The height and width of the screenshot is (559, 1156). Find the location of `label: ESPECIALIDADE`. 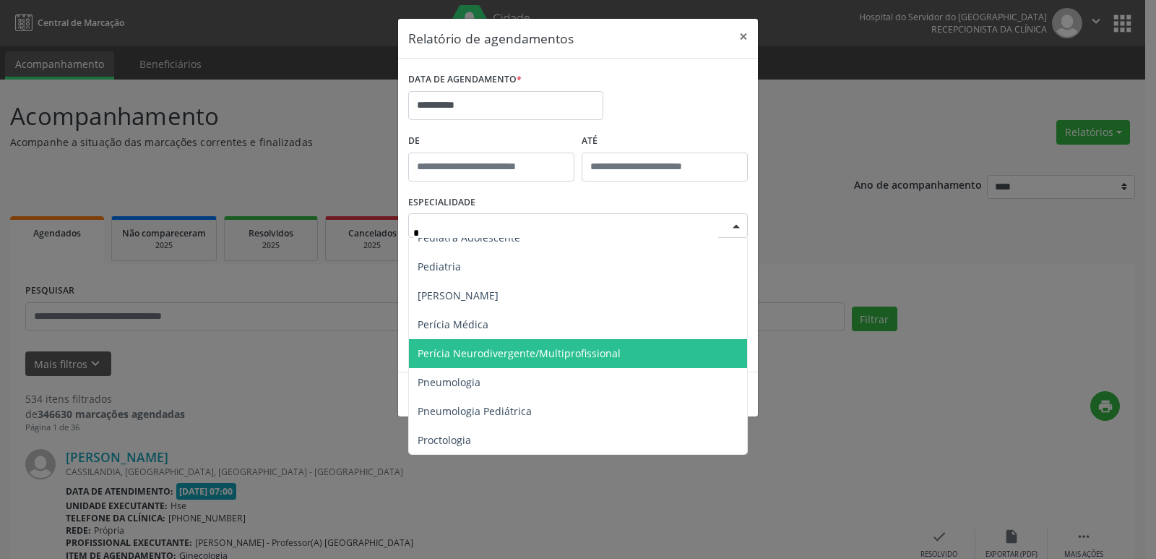

label: ESPECIALIDADE is located at coordinates (442, 202).